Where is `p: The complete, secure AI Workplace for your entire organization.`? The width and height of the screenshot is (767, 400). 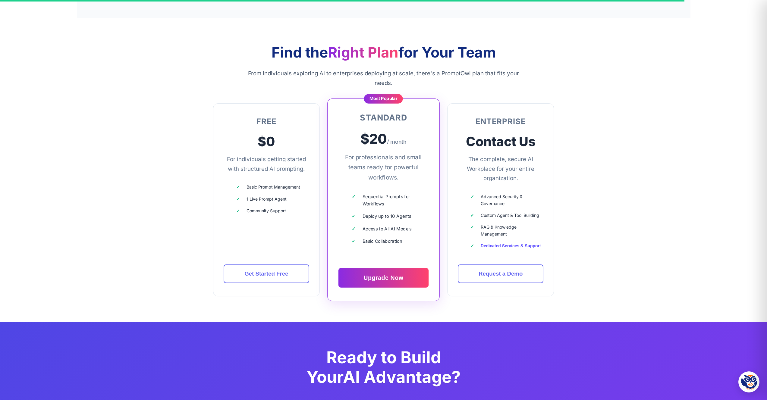
p: The complete, secure AI Workplace for your entire organization. is located at coordinates (500, 169).